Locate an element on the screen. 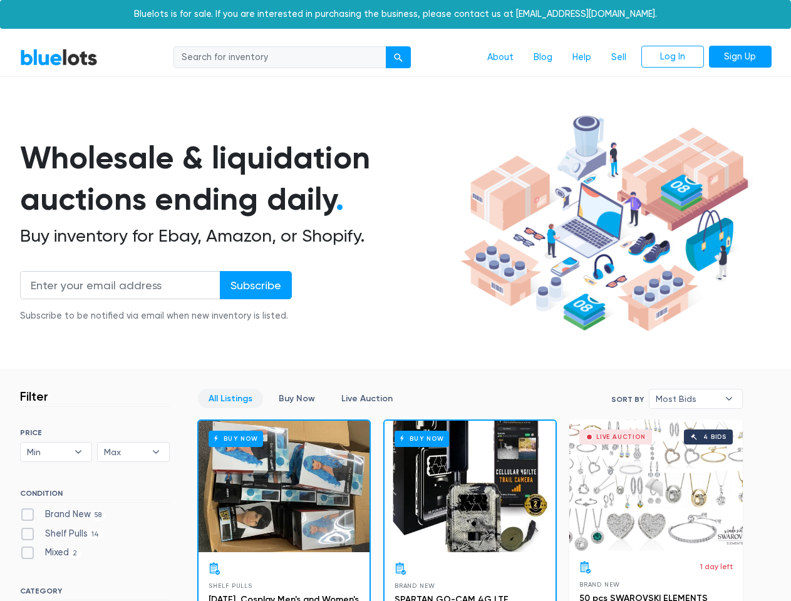  h6: PRICE is located at coordinates (95, 433).